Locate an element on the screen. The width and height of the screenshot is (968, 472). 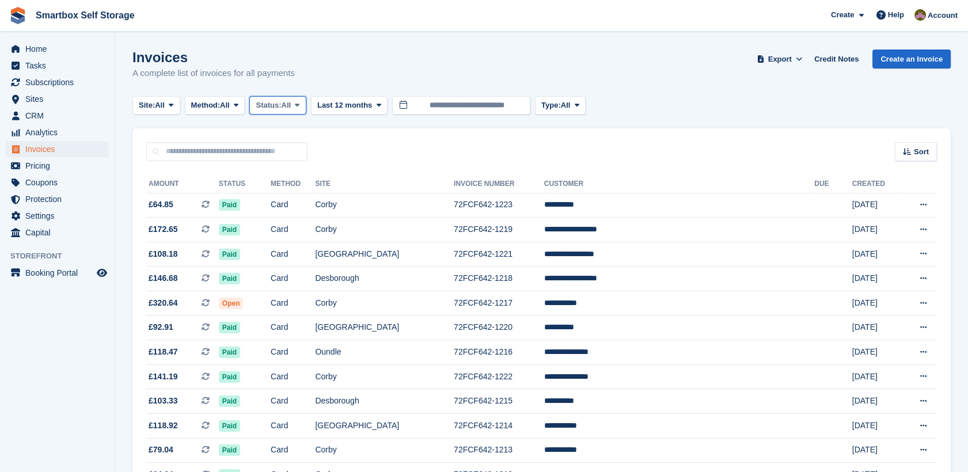
td: 72FCF642-1222 is located at coordinates (499, 377).